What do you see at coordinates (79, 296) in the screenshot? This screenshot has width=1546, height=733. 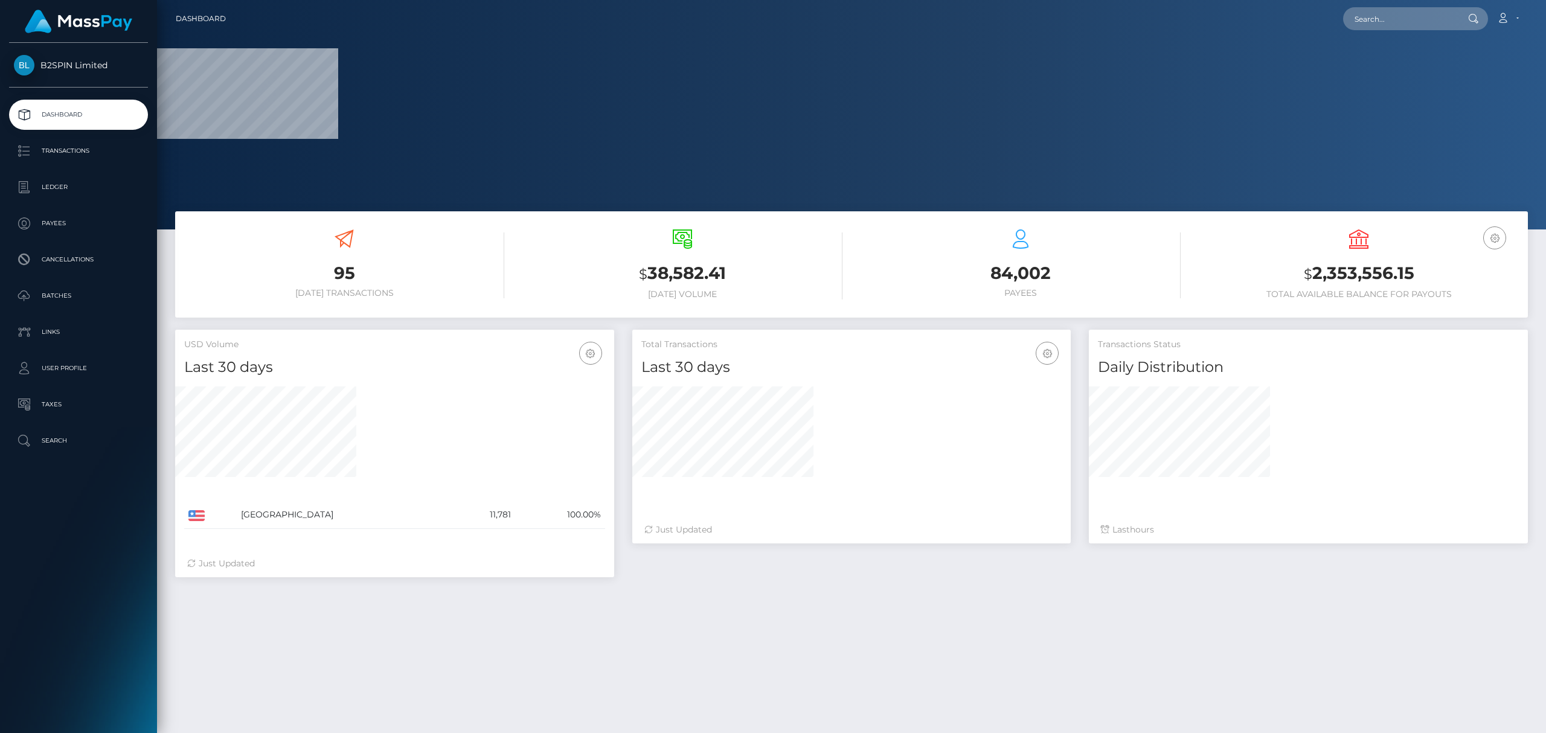 I see `p: Batches` at bounding box center [79, 296].